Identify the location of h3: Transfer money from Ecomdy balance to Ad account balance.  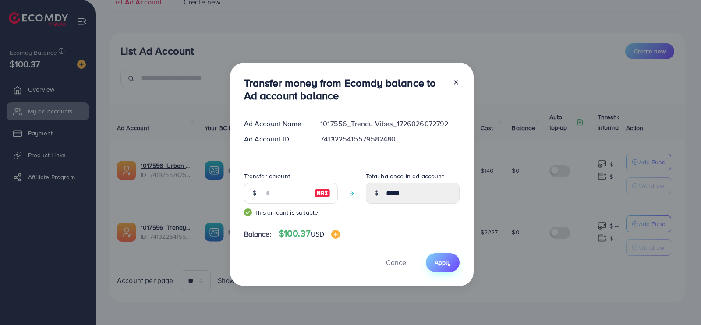
(345, 89).